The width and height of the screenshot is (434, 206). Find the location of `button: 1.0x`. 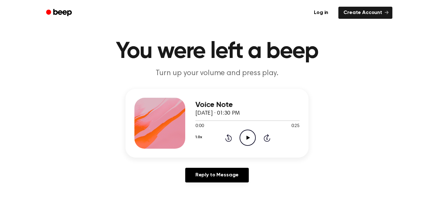

button: 1.0x is located at coordinates (199, 137).